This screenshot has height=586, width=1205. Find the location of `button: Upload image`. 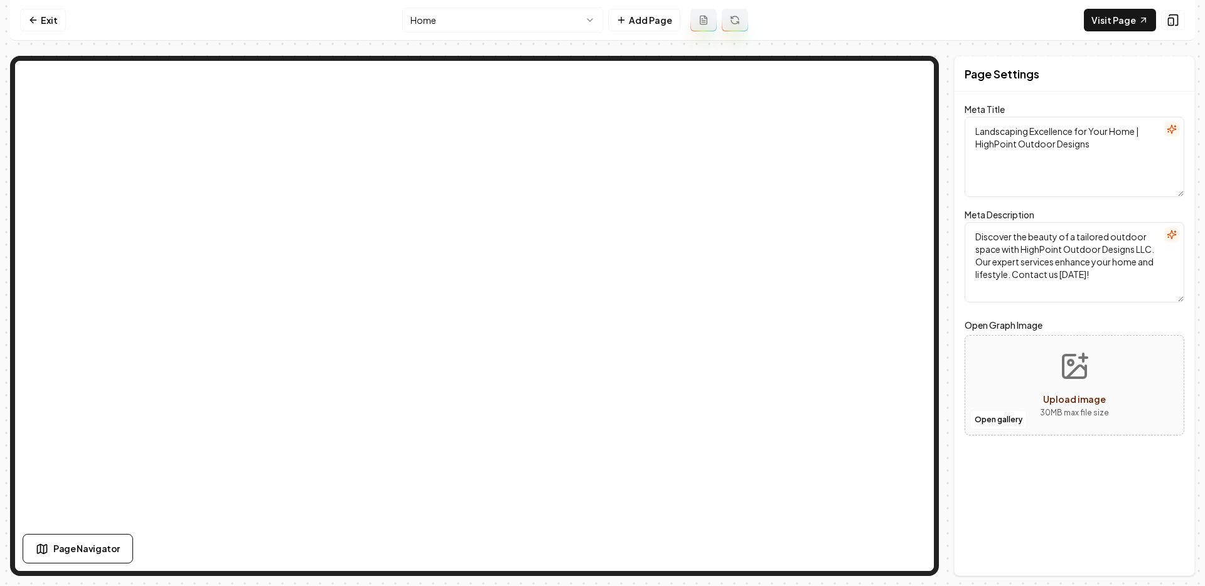

button: Upload image is located at coordinates (1074, 385).